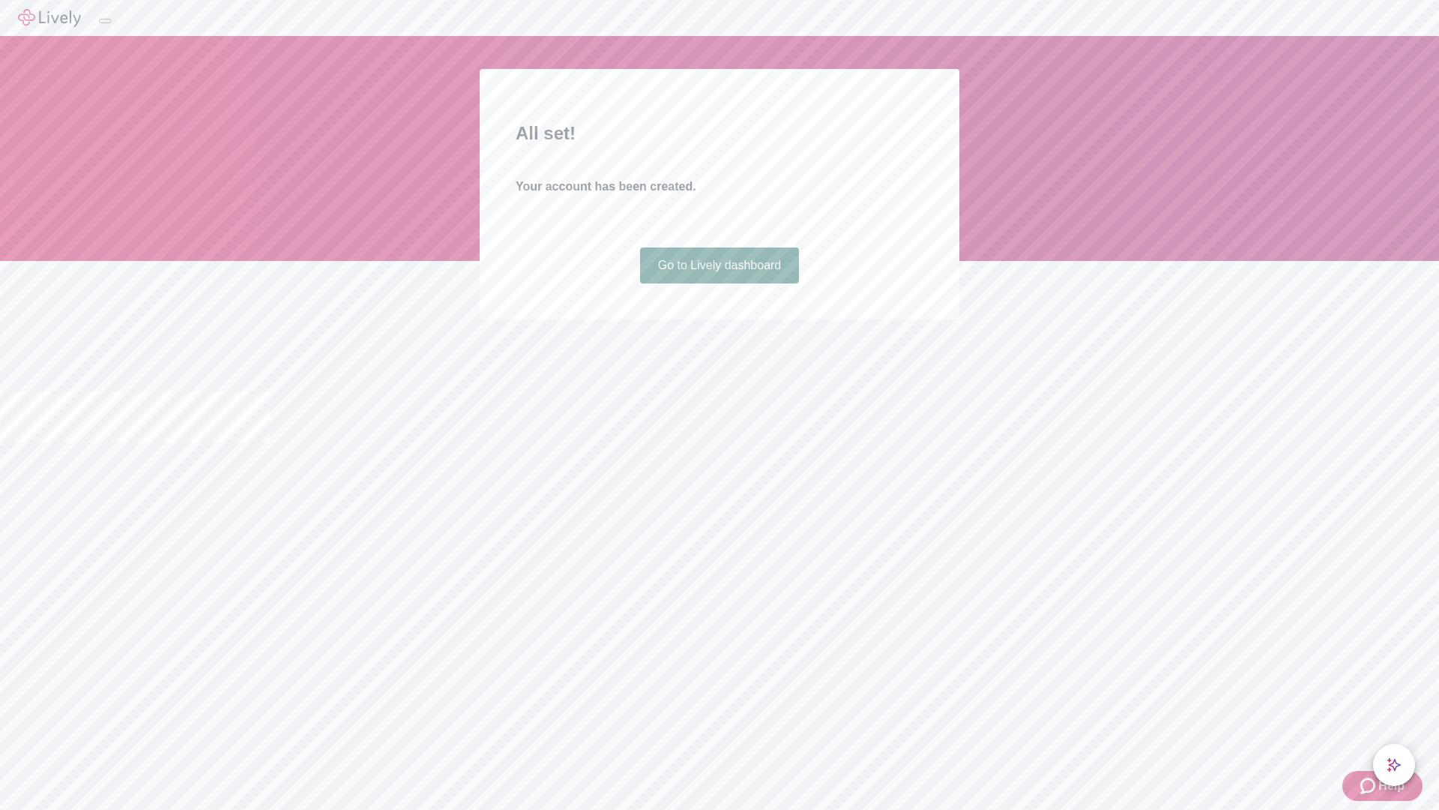  Describe the element at coordinates (1394, 765) in the screenshot. I see `button: chat` at that location.